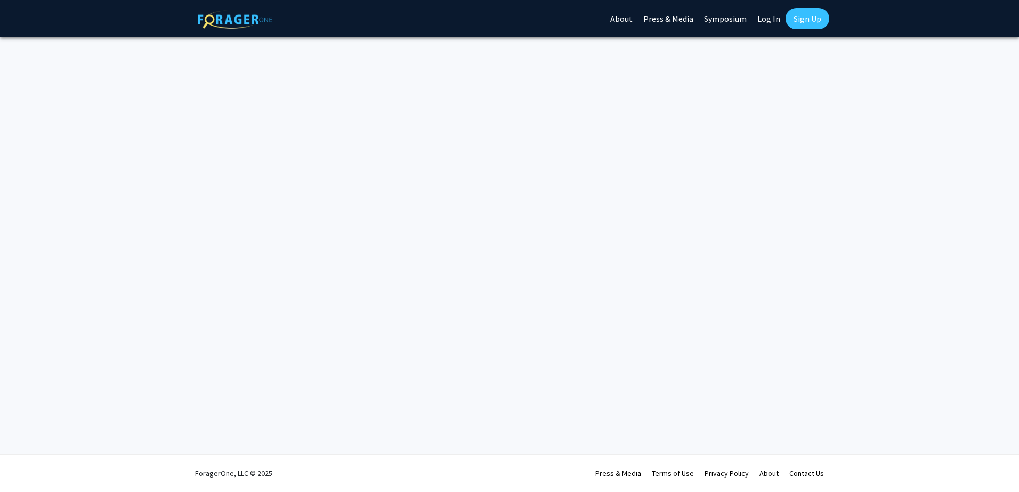 The image size is (1019, 492). I want to click on a: Contact Us, so click(806, 474).